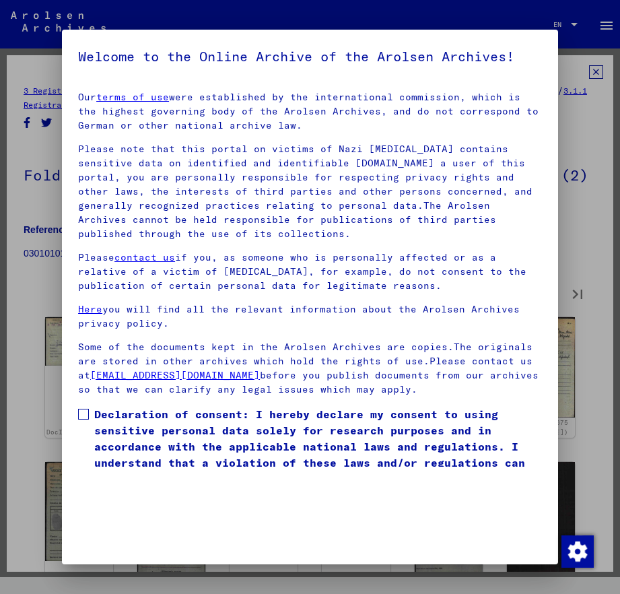 The width and height of the screenshot is (620, 594). Describe the element at coordinates (578, 552) in the screenshot. I see `img: Change consent` at that location.